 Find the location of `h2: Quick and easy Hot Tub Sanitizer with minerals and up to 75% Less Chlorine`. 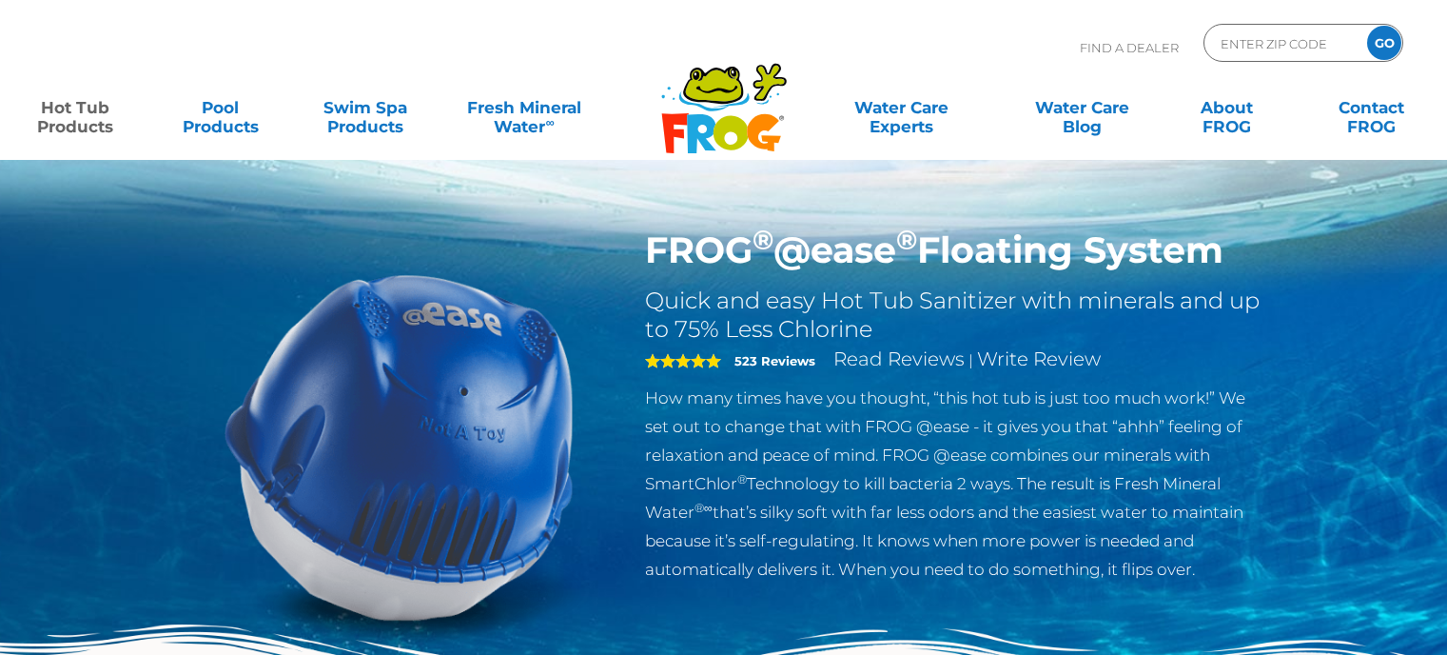

h2: Quick and easy Hot Tub Sanitizer with minerals and up to 75% Less Chlorine is located at coordinates (955, 315).